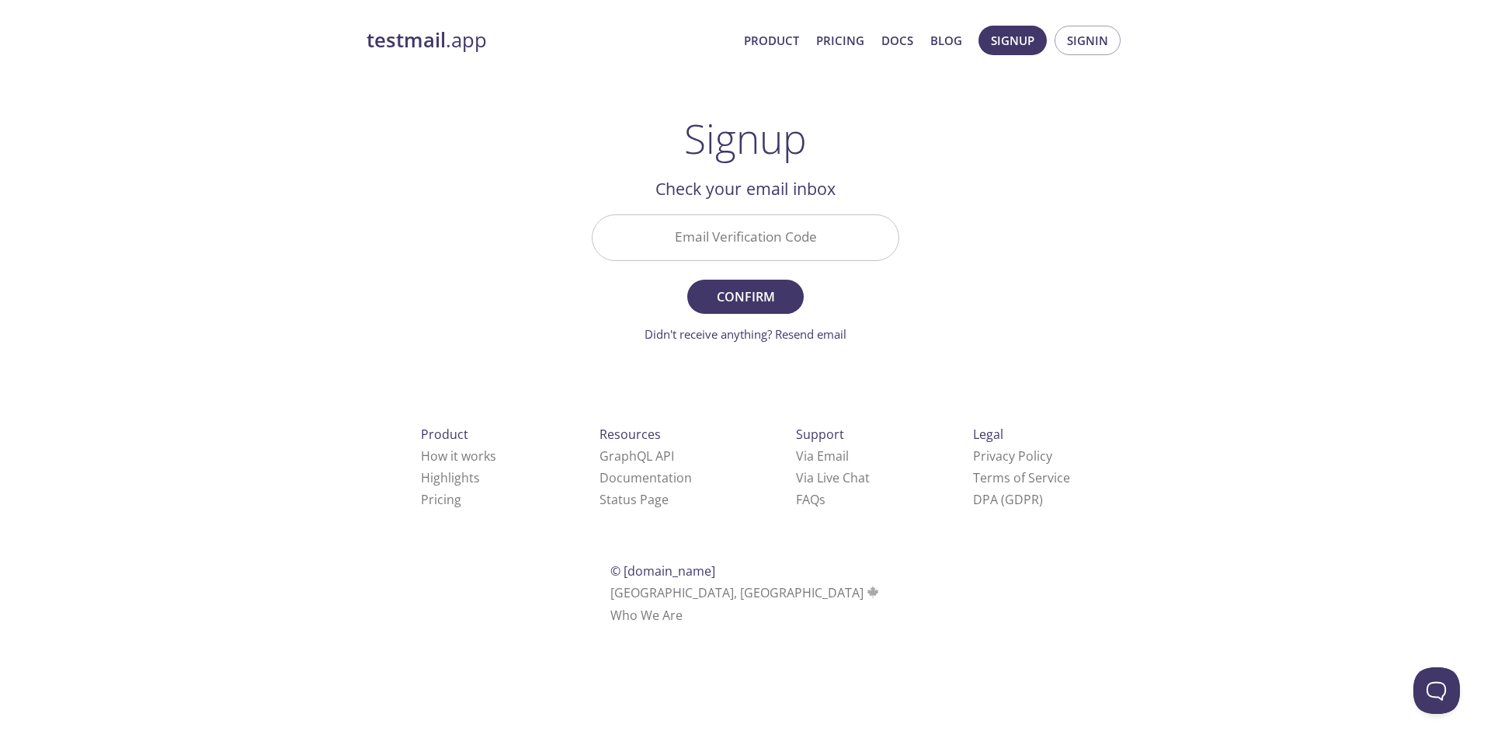 The image size is (1491, 745). What do you see at coordinates (1013, 456) in the screenshot?
I see `a: Privacy Policy` at bounding box center [1013, 456].